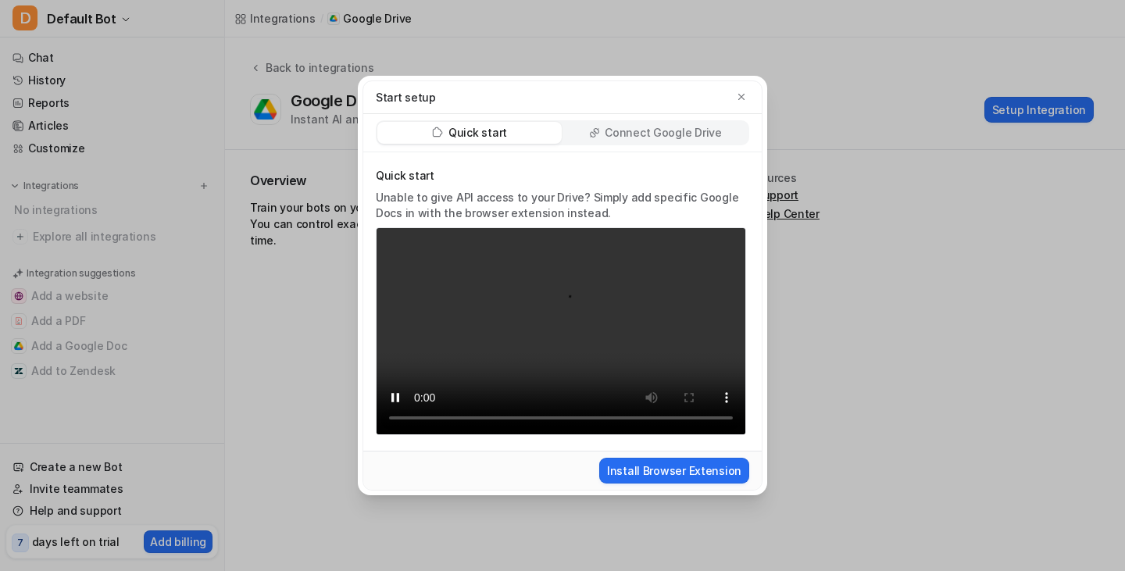 Image resolution: width=1125 pixels, height=571 pixels. Describe the element at coordinates (663, 133) in the screenshot. I see `p: Connect Google Drive` at that location.